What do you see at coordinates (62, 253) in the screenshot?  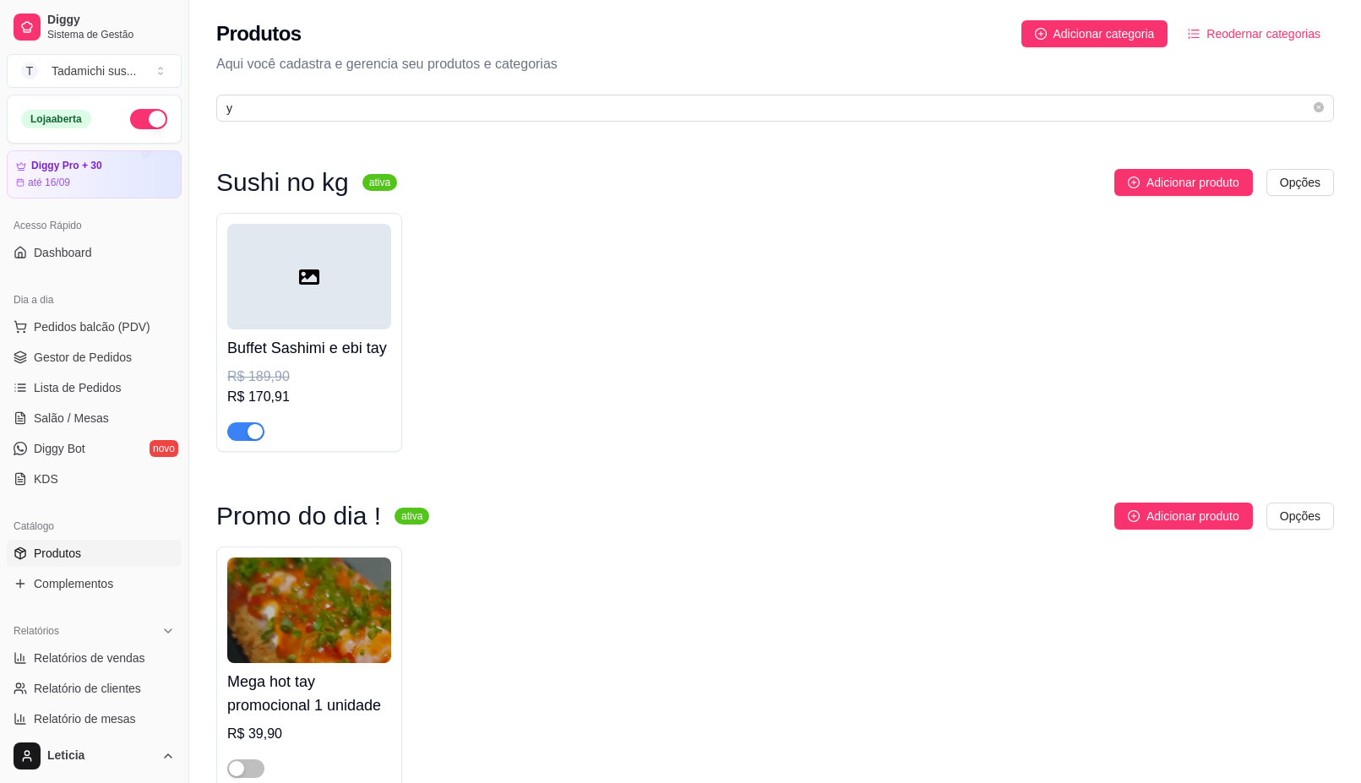 I see `span: Dashboard` at bounding box center [62, 253].